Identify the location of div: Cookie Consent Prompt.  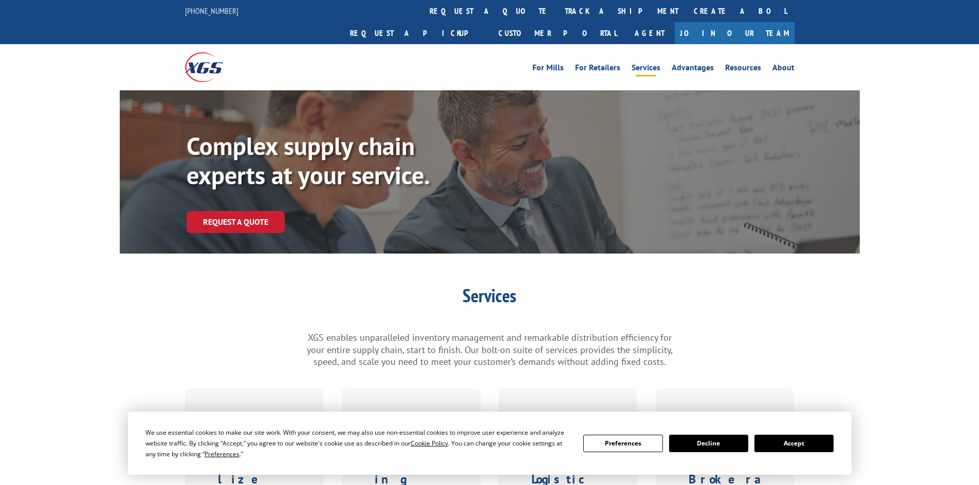
(490, 443).